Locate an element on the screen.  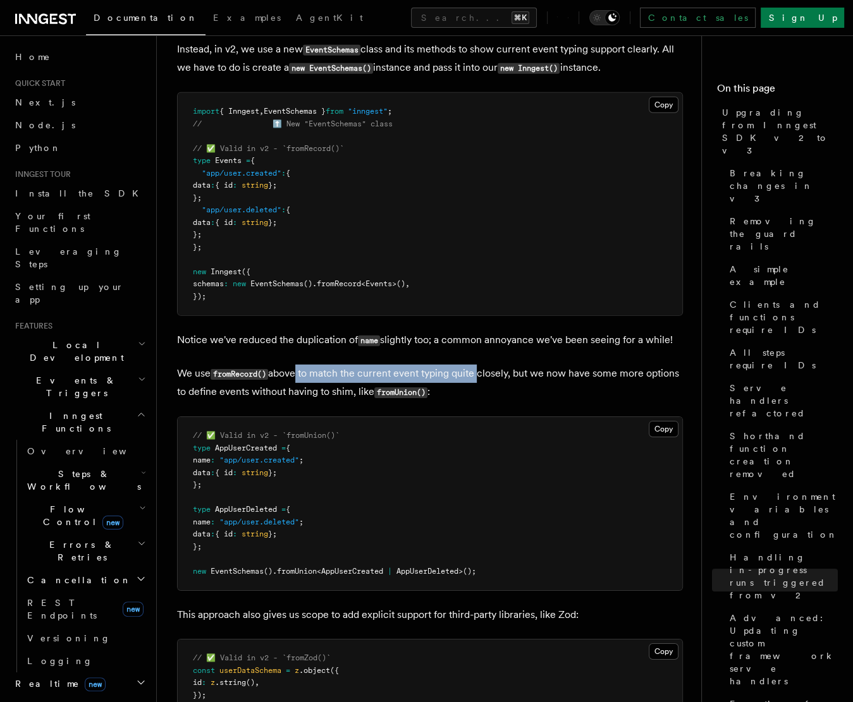
a: Environment variables and configuration is located at coordinates (781, 516).